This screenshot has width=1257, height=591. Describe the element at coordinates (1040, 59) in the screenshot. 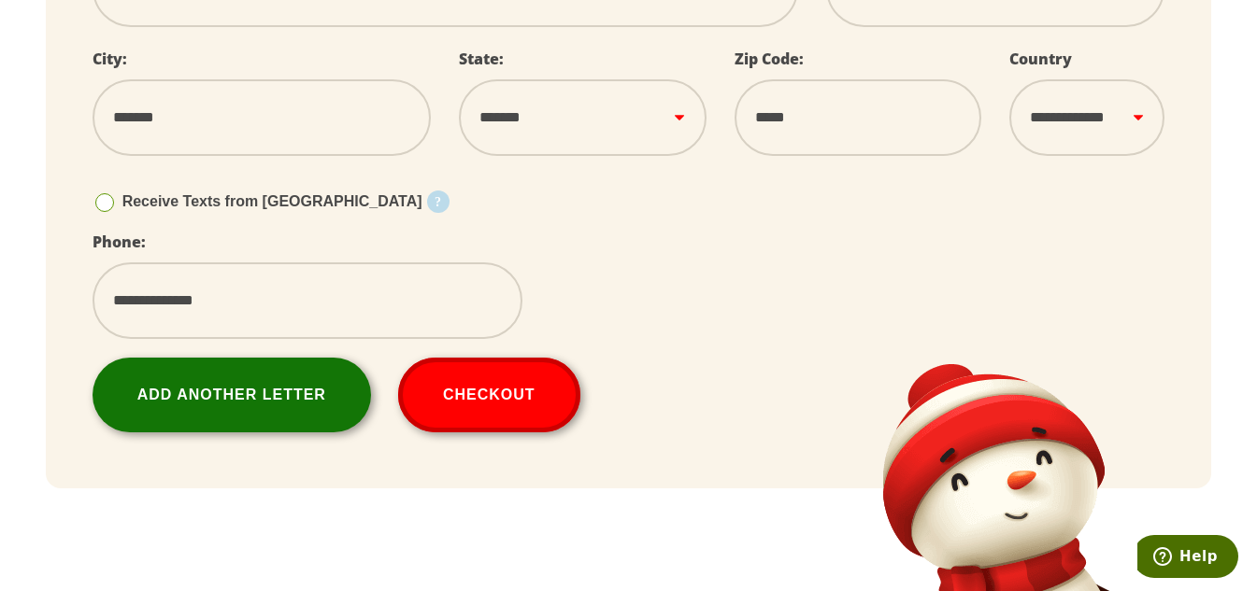

I see `label: Country` at that location.